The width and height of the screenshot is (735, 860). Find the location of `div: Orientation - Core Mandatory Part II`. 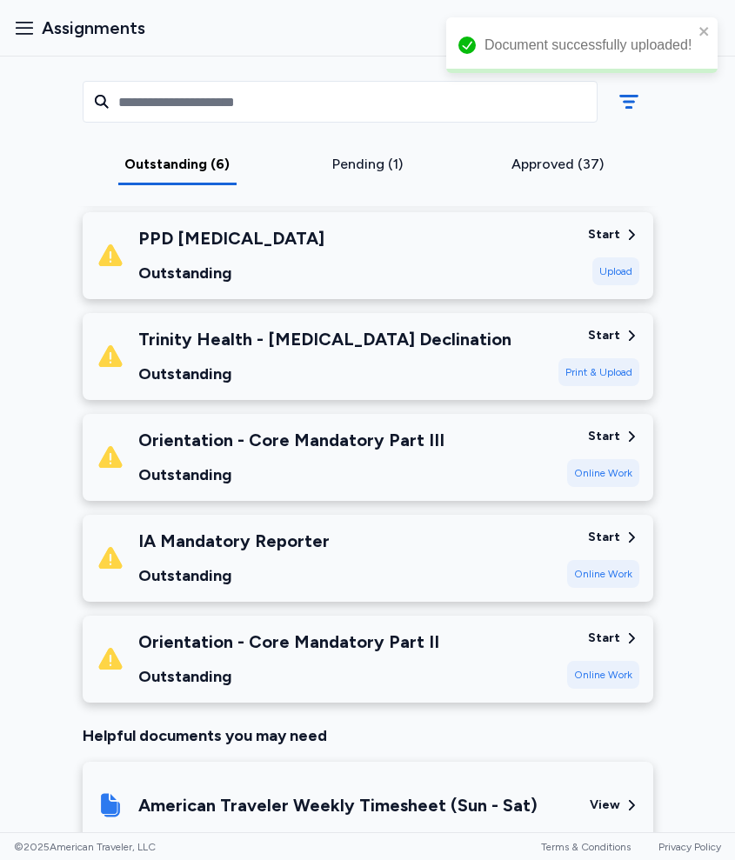

div: Orientation - Core Mandatory Part II is located at coordinates (289, 642).